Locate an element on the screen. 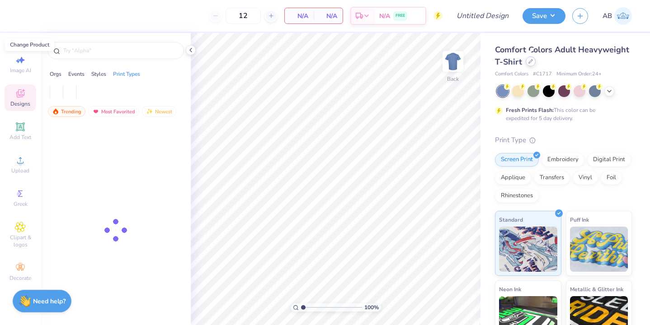 The height and width of the screenshot is (325, 650). div: This color can be expedited for 5 day delivery. is located at coordinates (561, 114).